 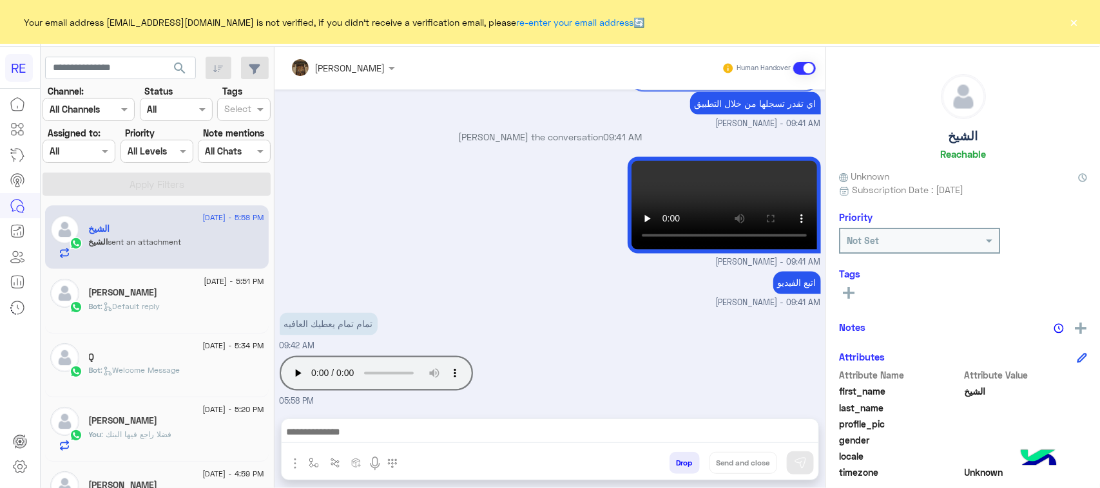 What do you see at coordinates (900, 472) in the screenshot?
I see `span: timezone` at bounding box center [900, 472].